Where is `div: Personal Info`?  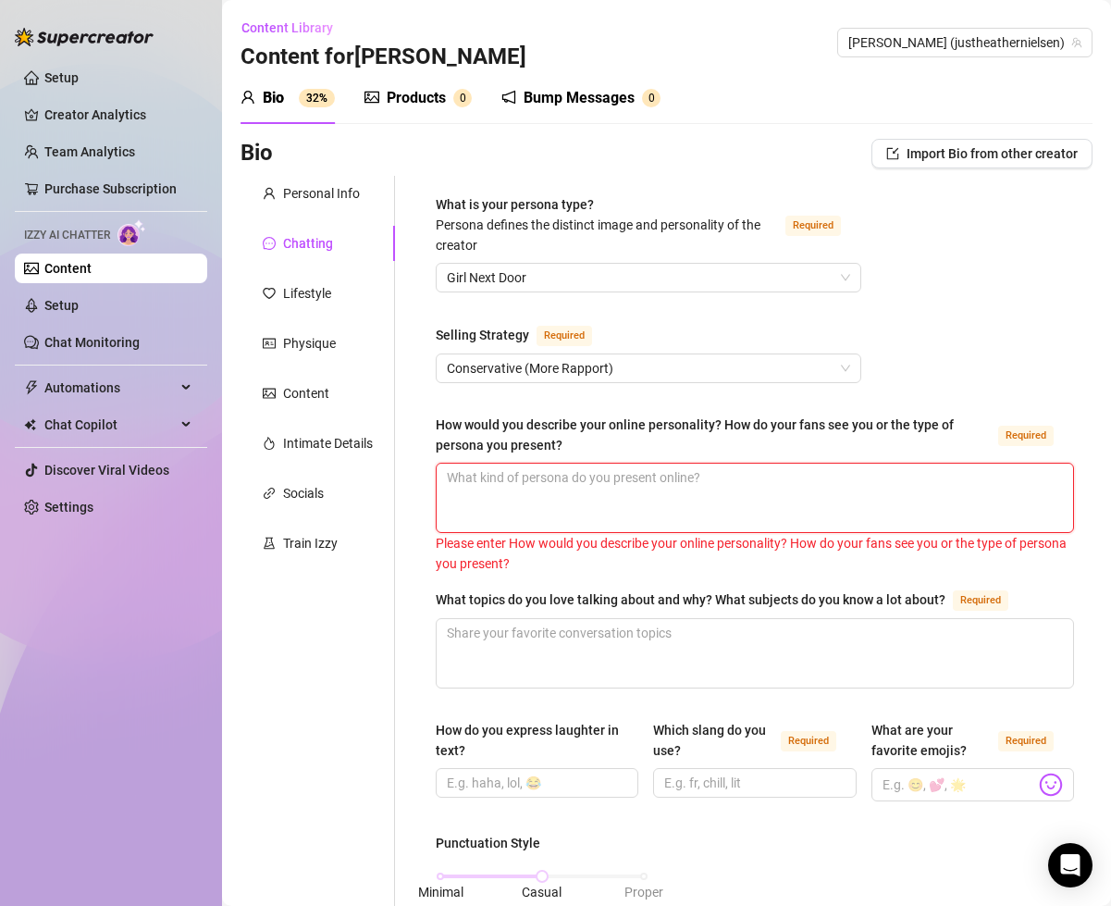 div: Personal Info is located at coordinates (321, 193).